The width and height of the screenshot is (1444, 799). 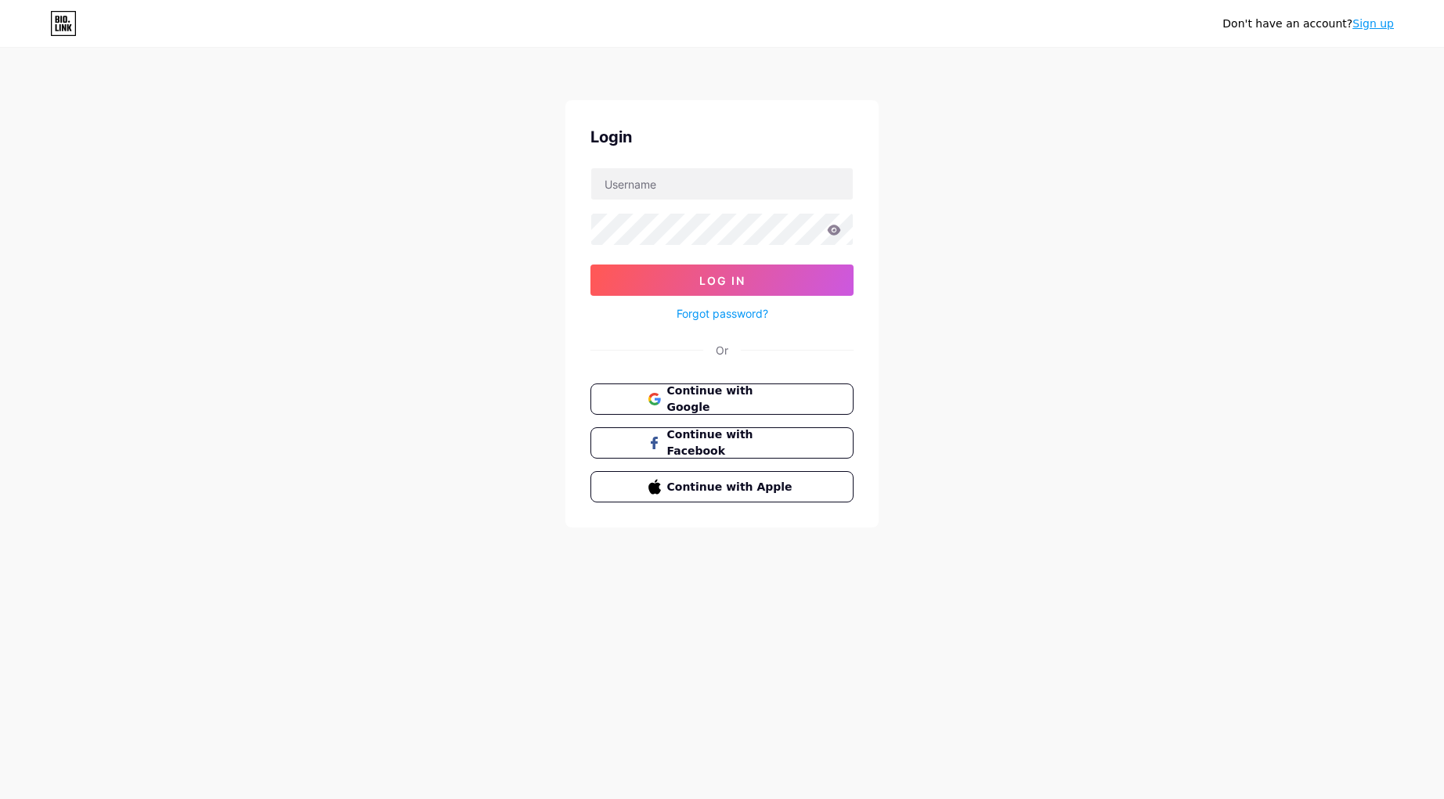 I want to click on span: Continue with Google, so click(x=731, y=399).